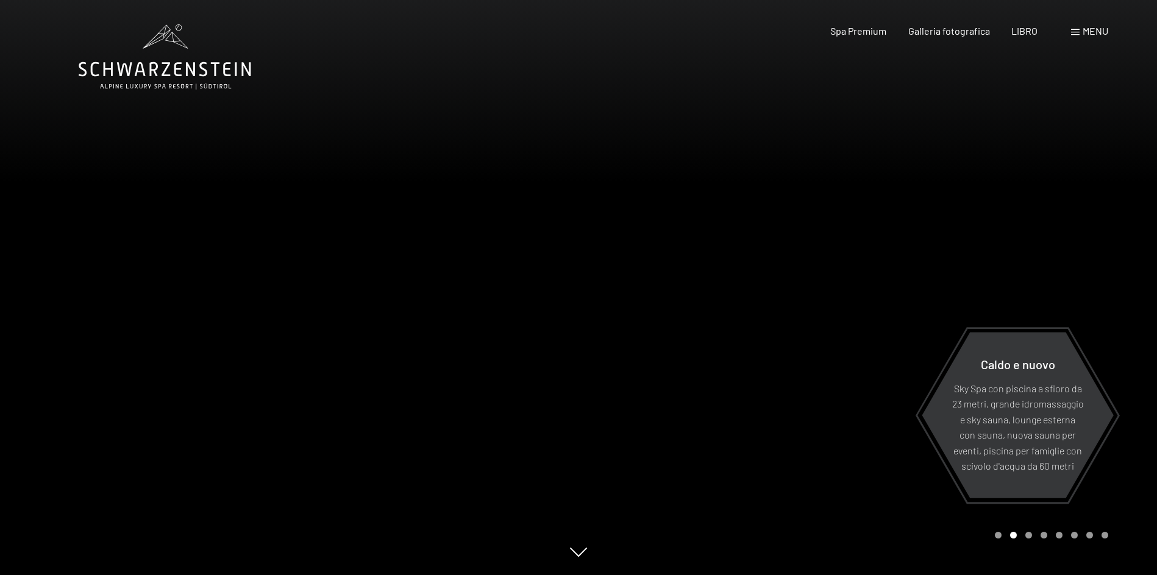 The width and height of the screenshot is (1157, 575). What do you see at coordinates (1089, 535) in the screenshot?
I see `div: Carosello Pagina 7` at bounding box center [1089, 535].